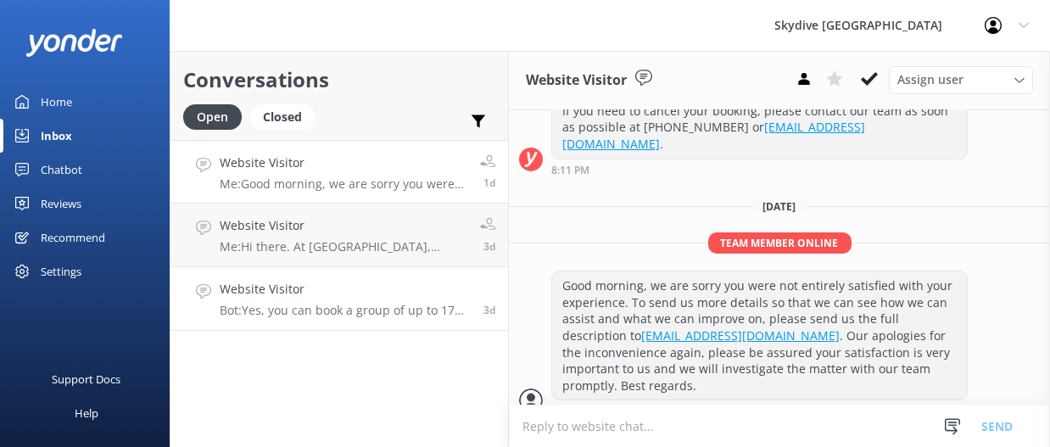  What do you see at coordinates (73, 238) in the screenshot?
I see `div: Recommend` at bounding box center [73, 238].